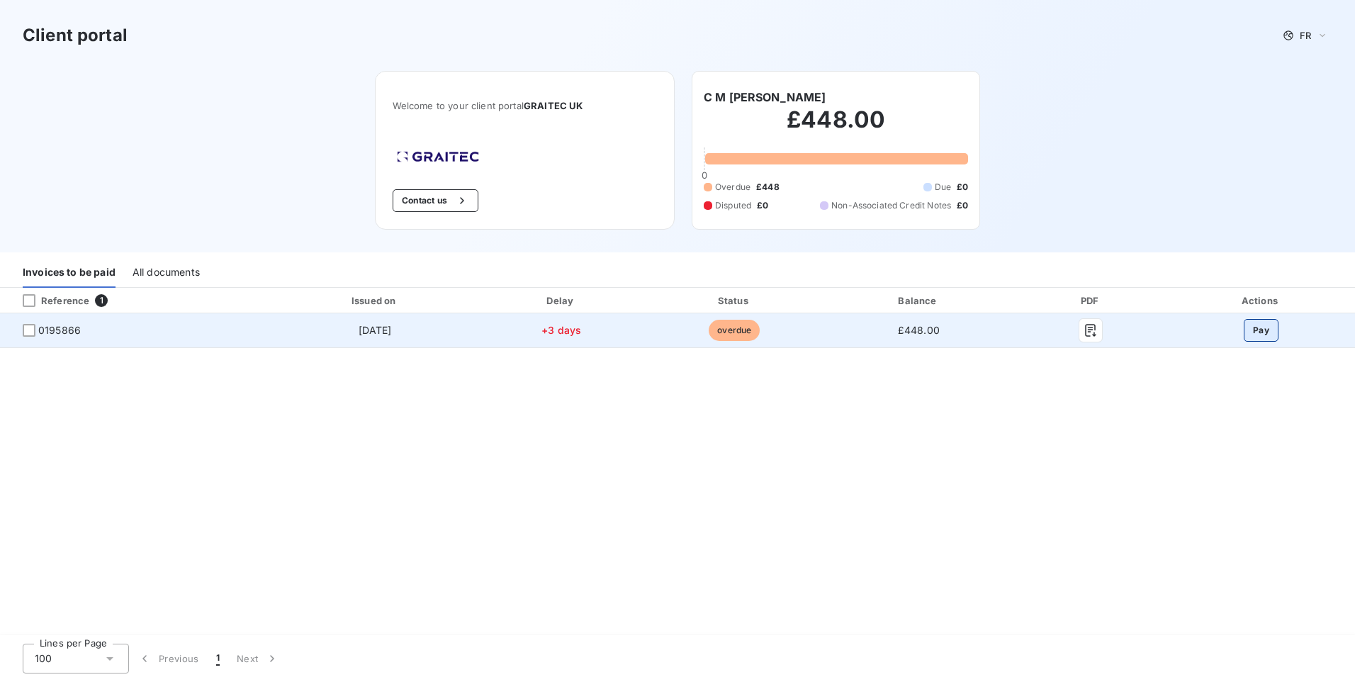 Image resolution: width=1355 pixels, height=682 pixels. Describe the element at coordinates (374, 301) in the screenshot. I see `div: Issued on` at that location.